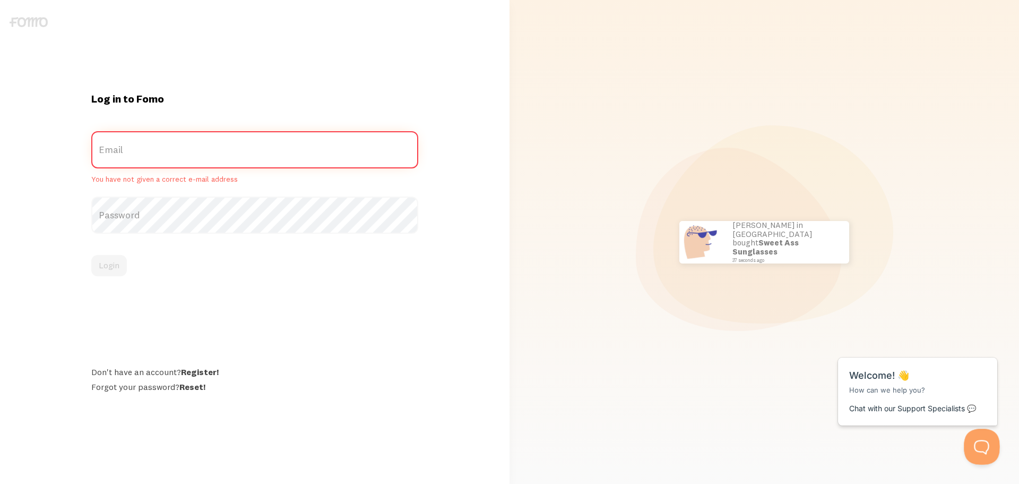  What do you see at coordinates (255, 150) in the screenshot?
I see `label: Email` at bounding box center [255, 150].